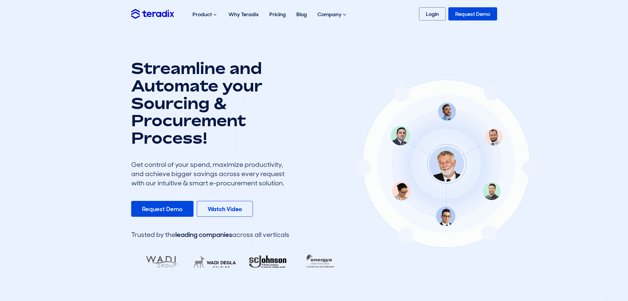 The image size is (628, 301). I want to click on b: Watch Video, so click(225, 209).